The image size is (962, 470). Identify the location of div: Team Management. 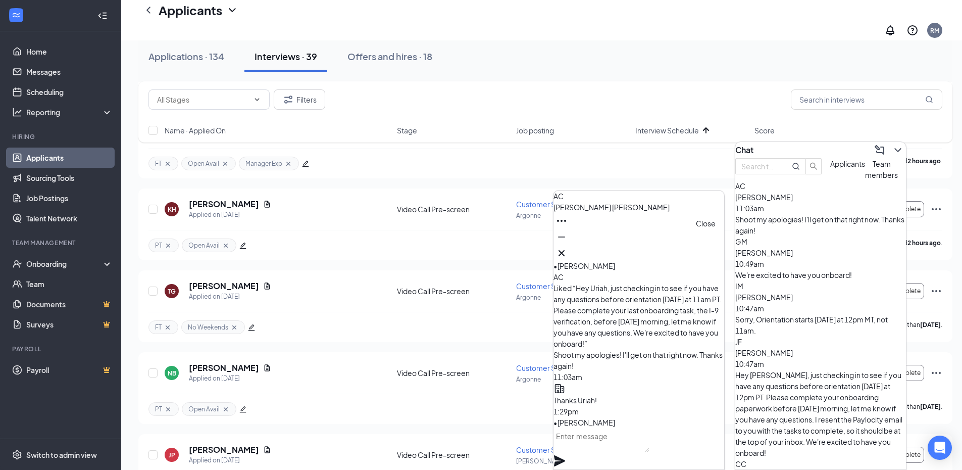
(61, 242).